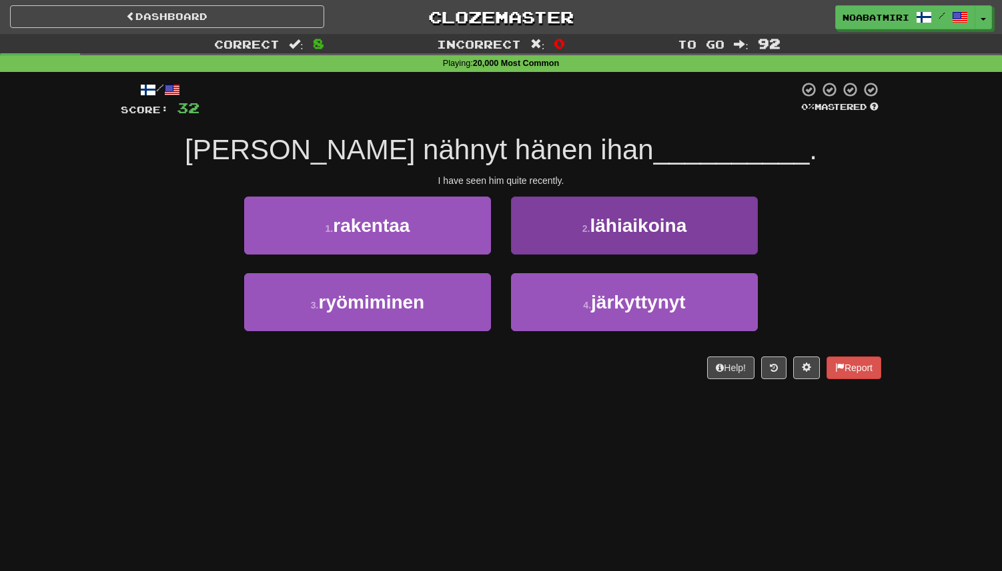 Image resolution: width=1002 pixels, height=571 pixels. Describe the element at coordinates (367, 302) in the screenshot. I see `button: 3.ryömiminen` at that location.